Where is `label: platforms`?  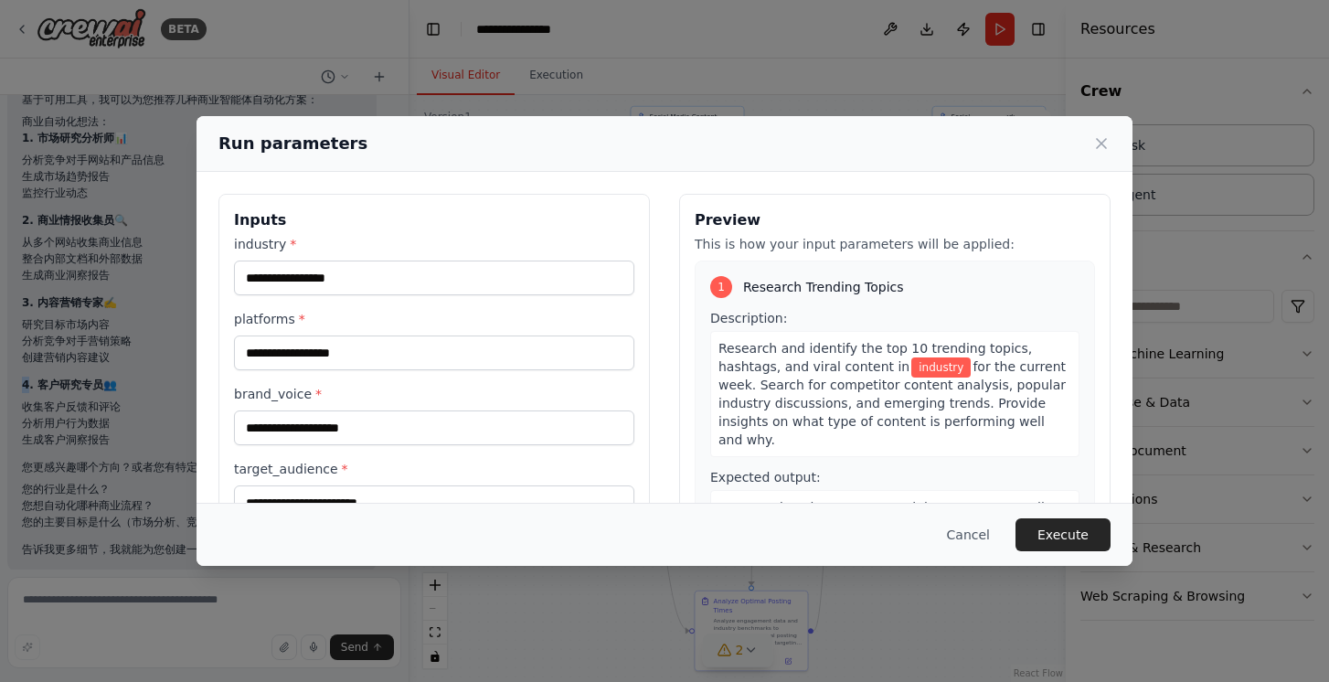 label: platforms is located at coordinates (434, 319).